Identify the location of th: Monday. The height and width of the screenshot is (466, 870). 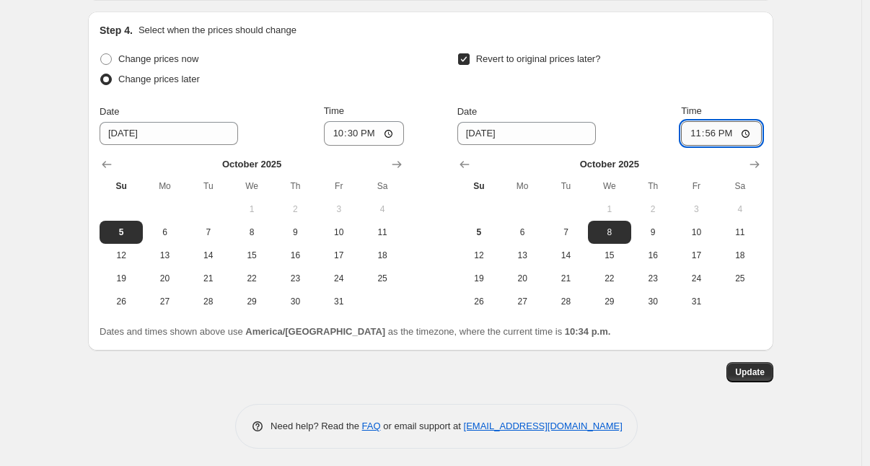
(522, 186).